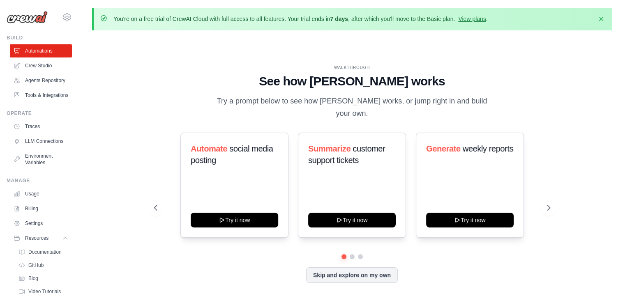  Describe the element at coordinates (37, 238) in the screenshot. I see `span: Resources` at that location.